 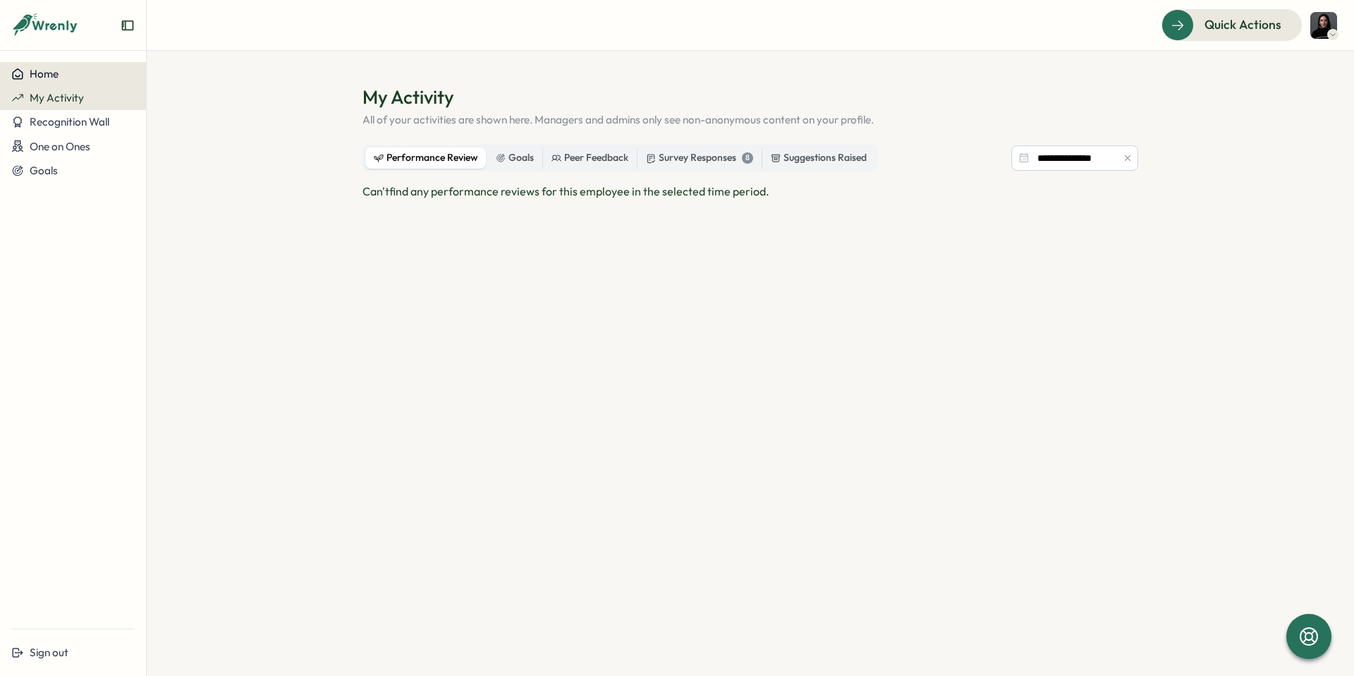 I want to click on div: Performance Review, so click(x=426, y=158).